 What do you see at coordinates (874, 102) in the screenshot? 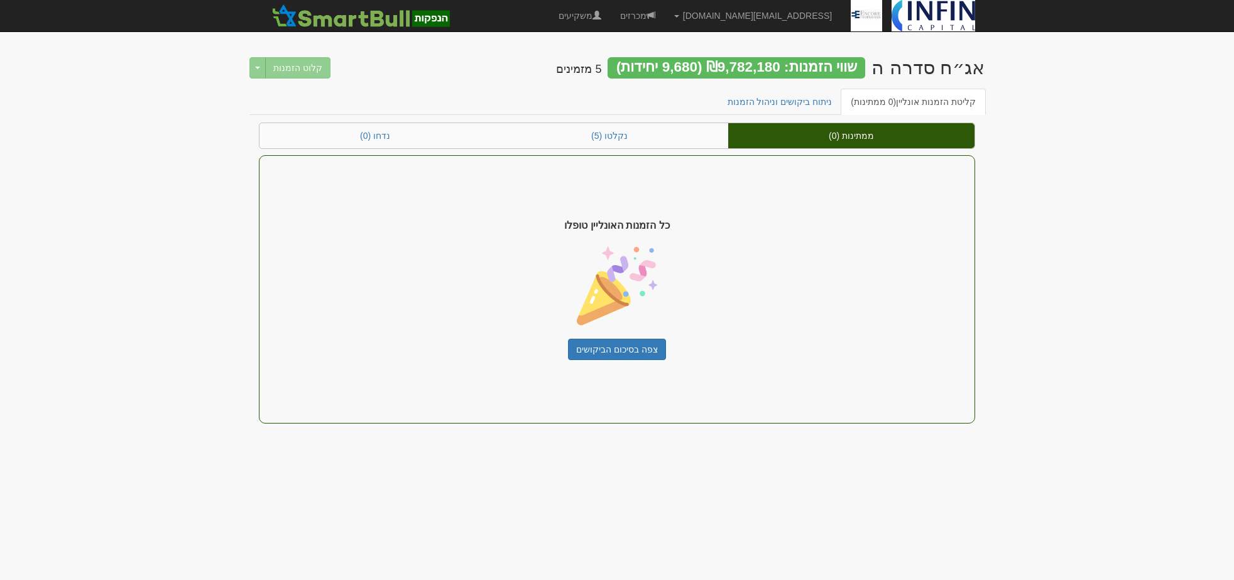
I see `span: (0 ממתינות)` at bounding box center [874, 102].